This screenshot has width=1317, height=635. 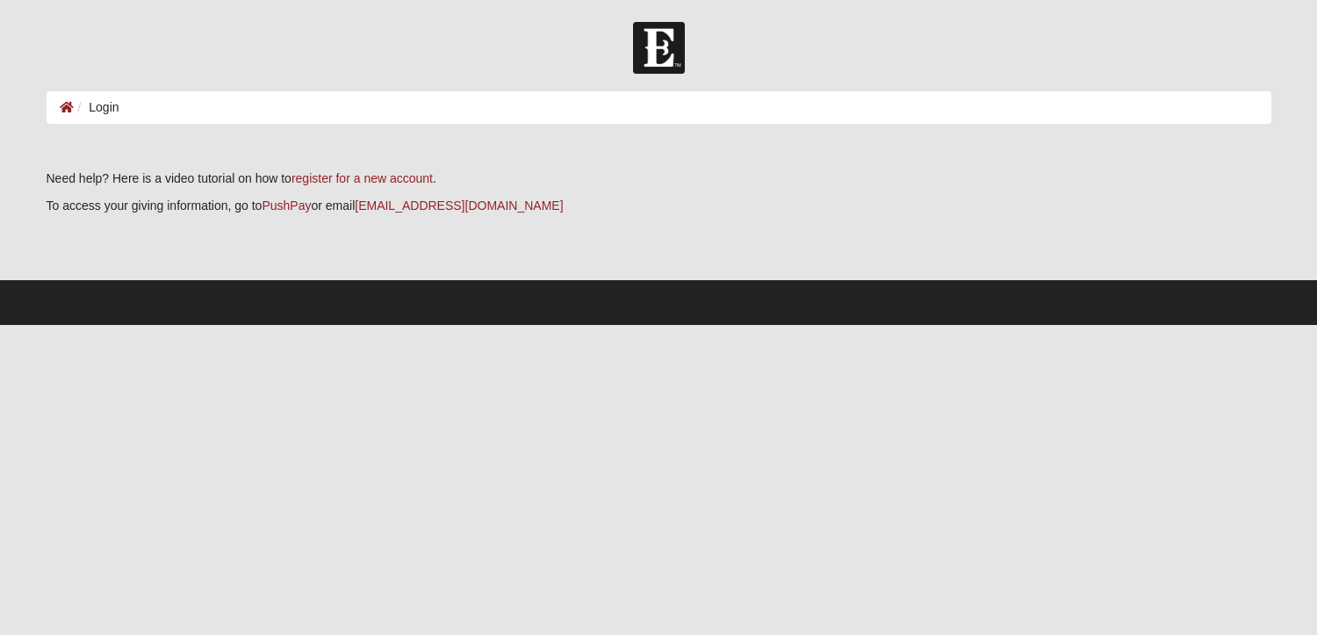 What do you see at coordinates (97, 107) in the screenshot?
I see `li: Login` at bounding box center [97, 107].